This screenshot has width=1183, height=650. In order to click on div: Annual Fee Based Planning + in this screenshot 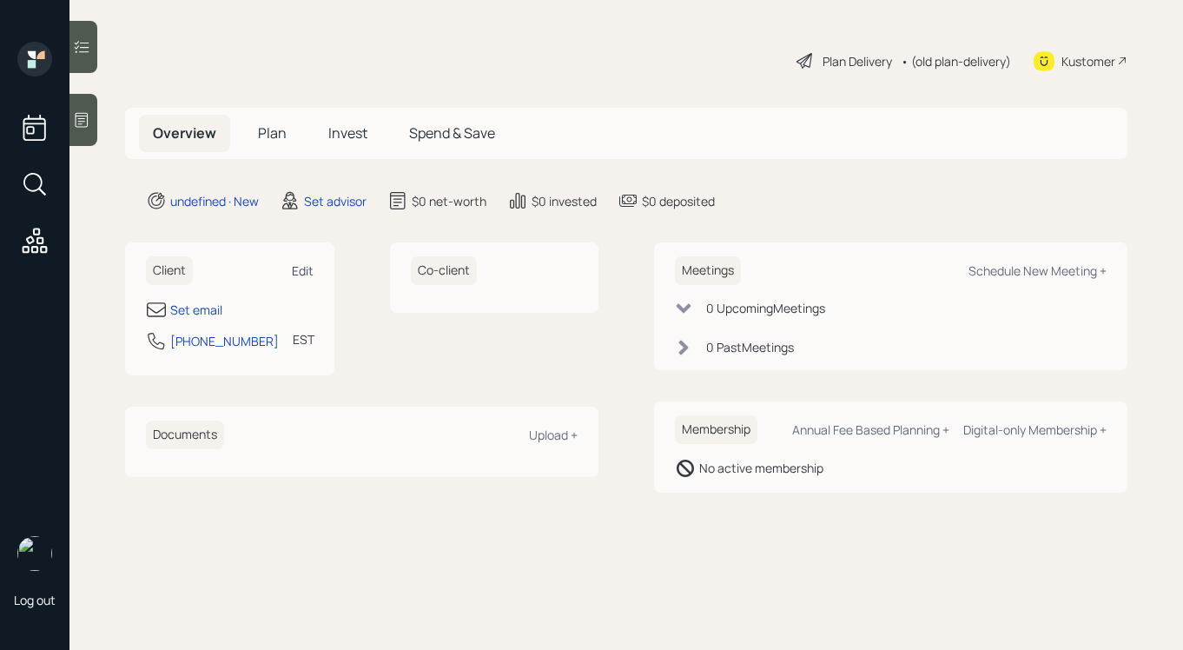, I will do `click(871, 429)`.